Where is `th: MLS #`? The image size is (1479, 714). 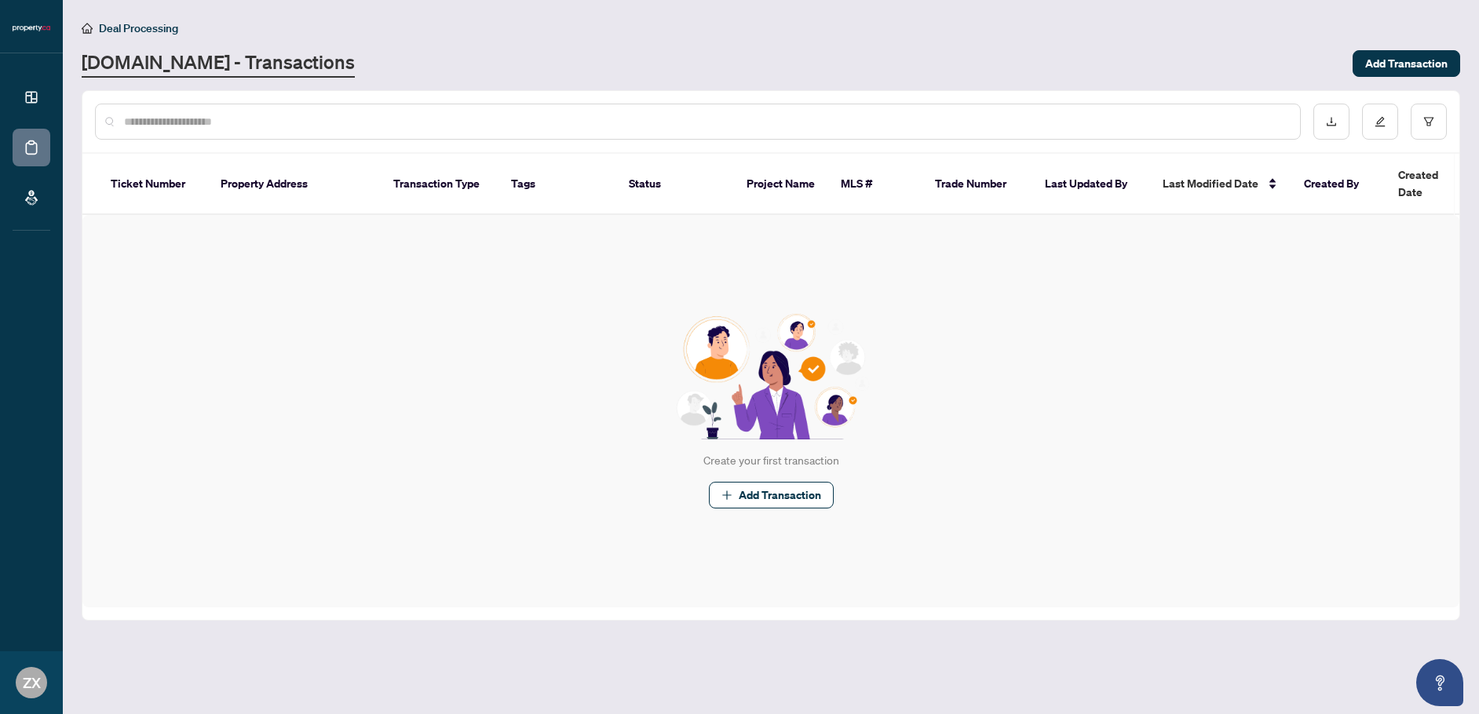
th: MLS # is located at coordinates (875, 184).